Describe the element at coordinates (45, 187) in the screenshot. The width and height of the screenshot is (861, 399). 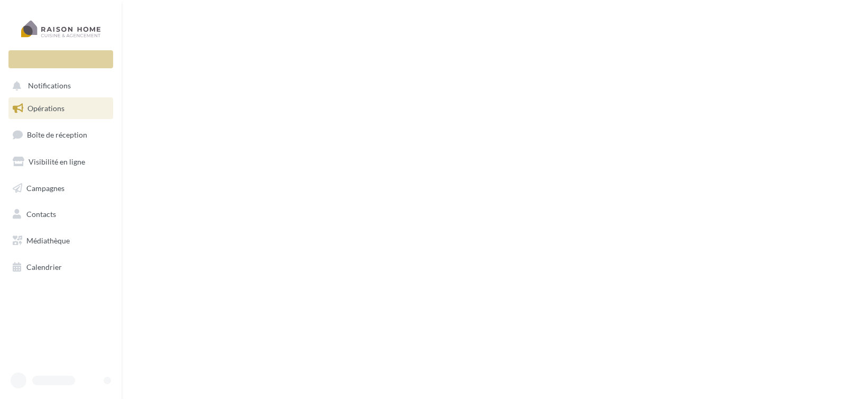
I see `span: Campagnes` at that location.